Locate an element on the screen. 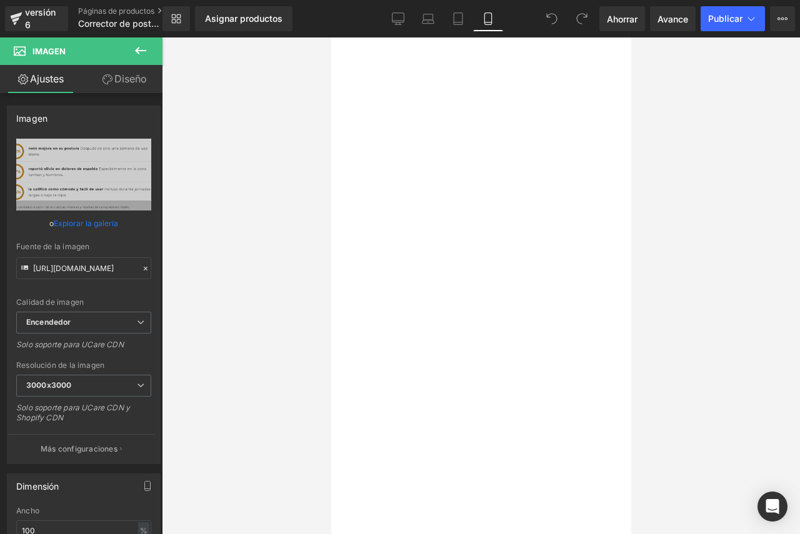  font: Corrector de postura is located at coordinates (121, 23).